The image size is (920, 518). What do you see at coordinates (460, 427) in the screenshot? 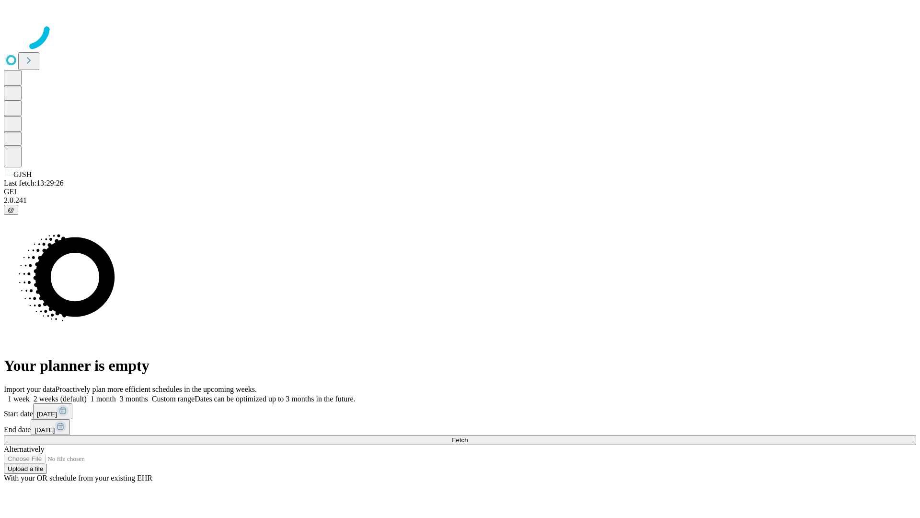
I see `div: End date` at bounding box center [460, 427].